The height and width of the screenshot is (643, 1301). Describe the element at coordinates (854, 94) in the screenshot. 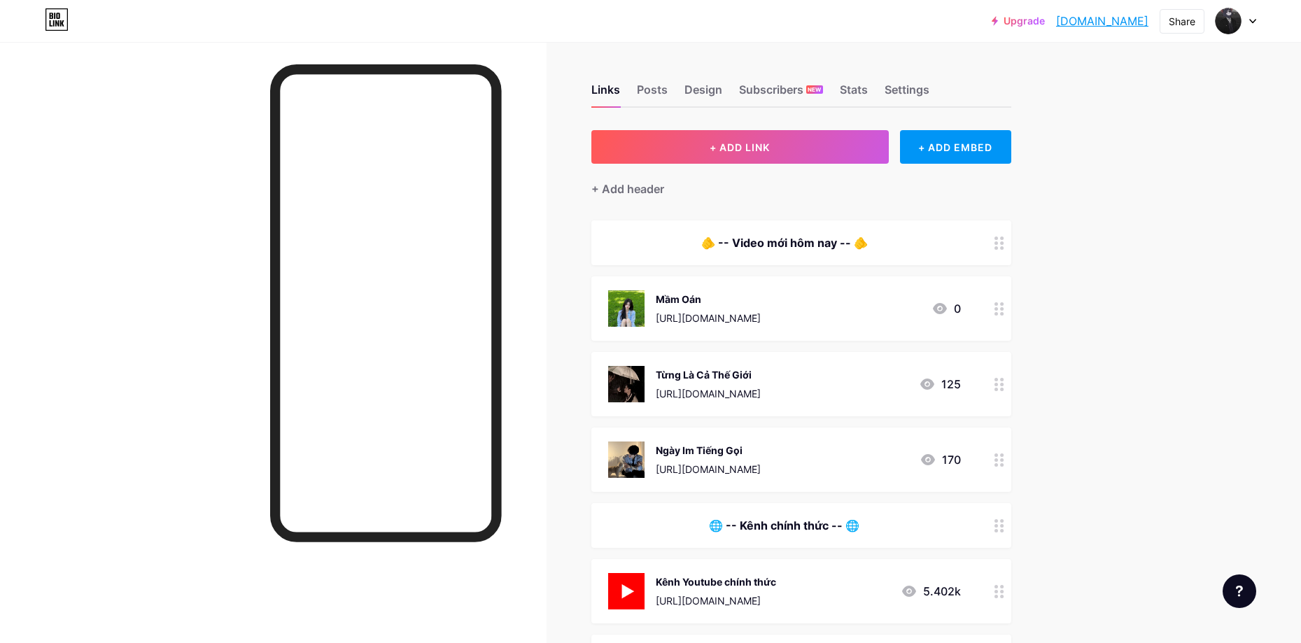

I see `div: Stats` at that location.